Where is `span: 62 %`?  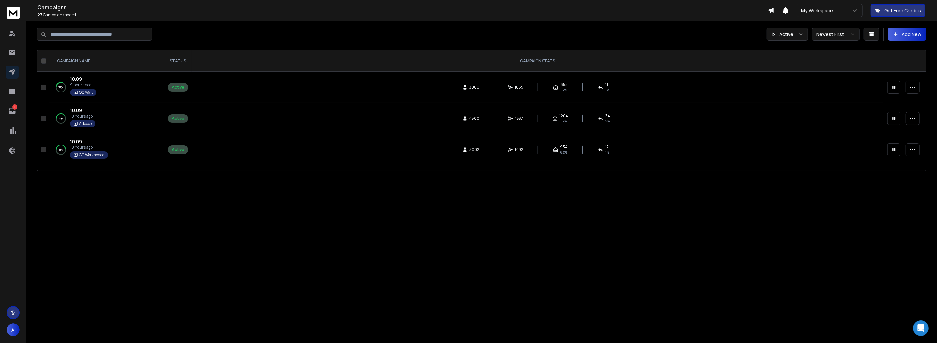 span: 62 % is located at coordinates (564, 90).